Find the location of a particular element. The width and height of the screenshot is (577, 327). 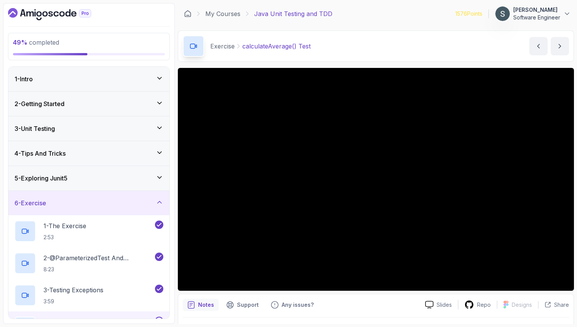

button: 1-Intro is located at coordinates (89, 79).